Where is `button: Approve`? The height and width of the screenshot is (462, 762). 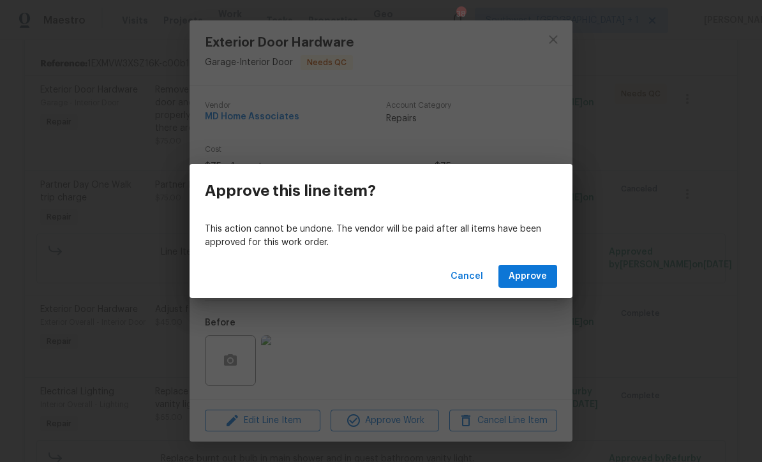 button: Approve is located at coordinates (527, 276).